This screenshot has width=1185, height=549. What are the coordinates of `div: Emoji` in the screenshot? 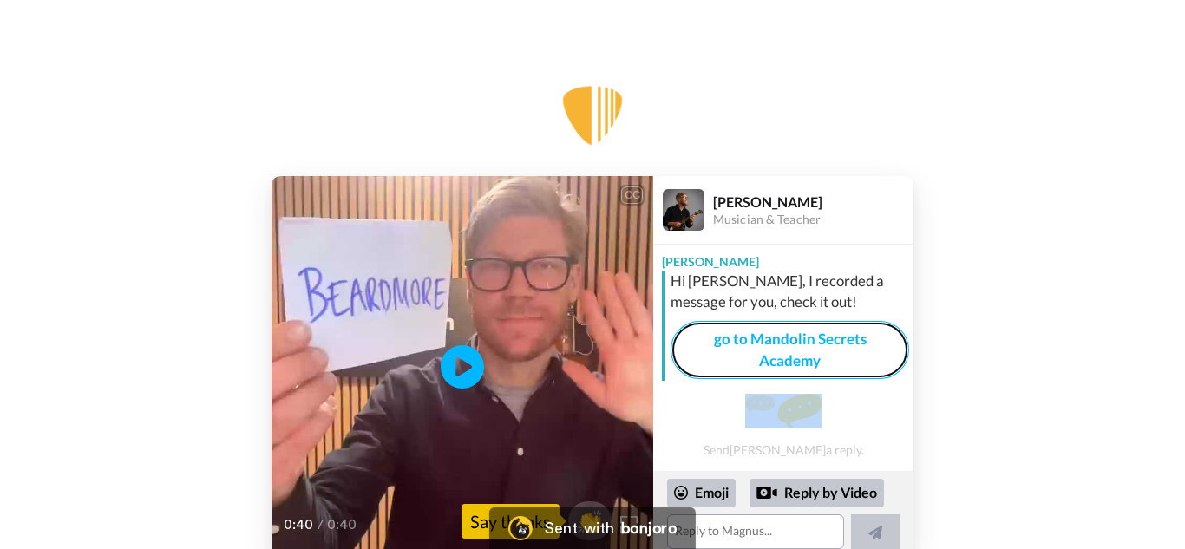 It's located at (701, 493).